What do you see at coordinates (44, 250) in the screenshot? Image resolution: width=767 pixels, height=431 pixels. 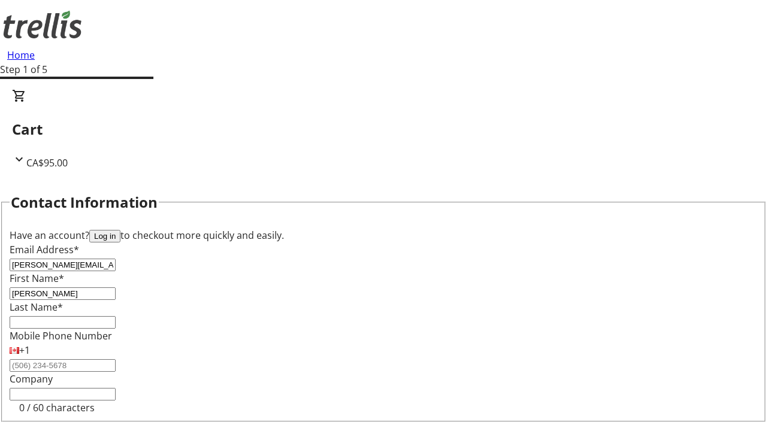 I see `label: Email Address*` at bounding box center [44, 250].